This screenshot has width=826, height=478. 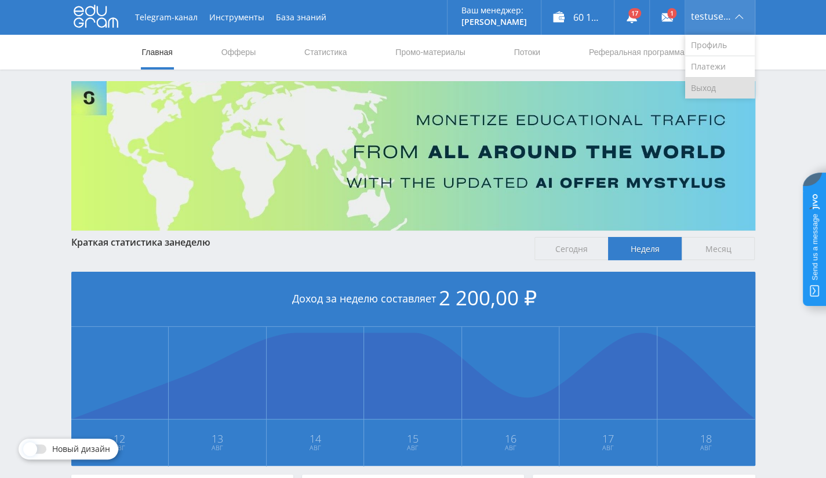 I want to click on span: 2 200,00 ₽, so click(x=487, y=297).